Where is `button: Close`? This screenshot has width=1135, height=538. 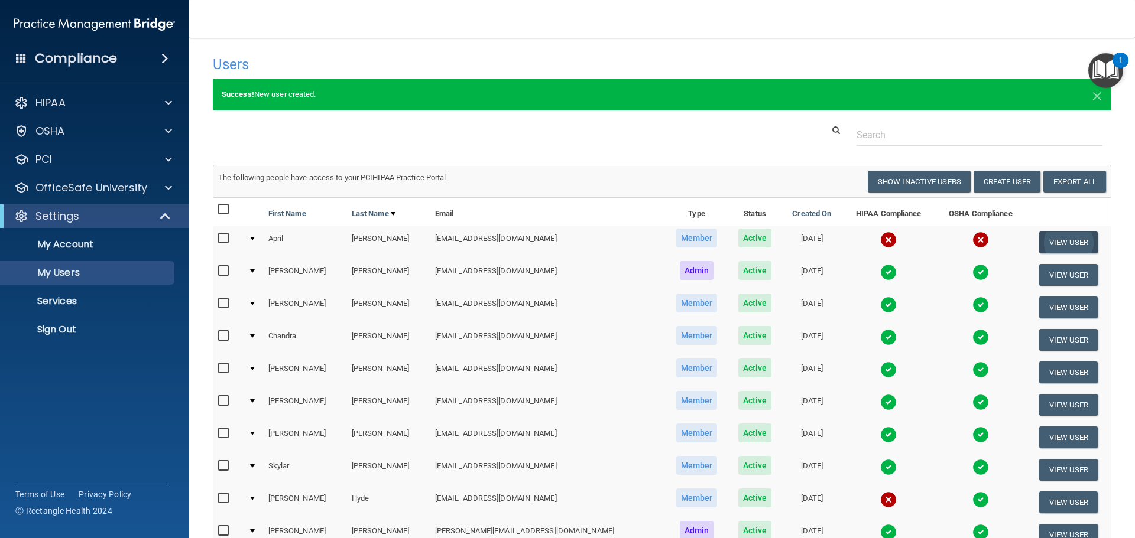 button: Close is located at coordinates (1097, 95).